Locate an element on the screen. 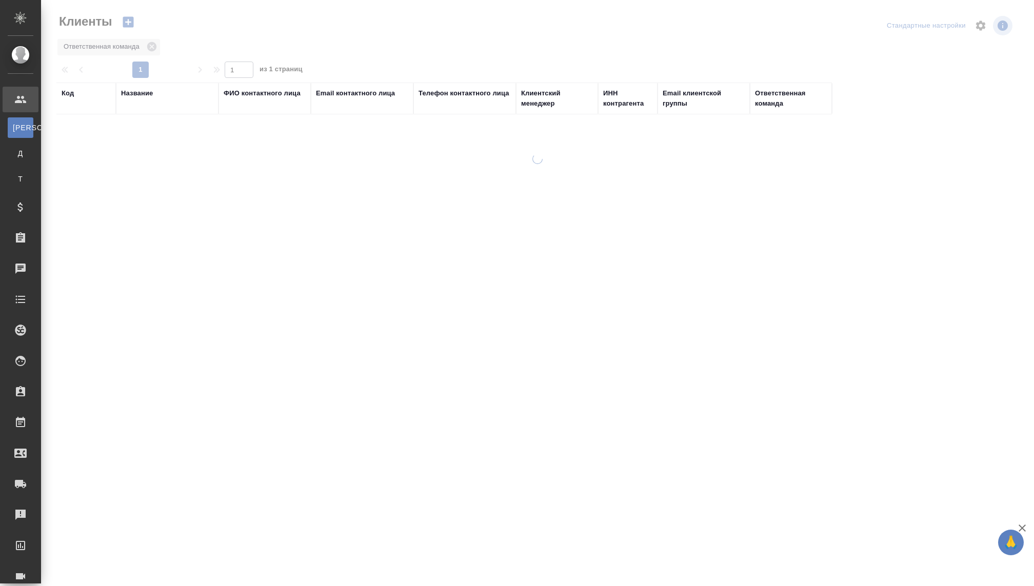 The image size is (1034, 586). div: Ответственная команда is located at coordinates (791, 98).